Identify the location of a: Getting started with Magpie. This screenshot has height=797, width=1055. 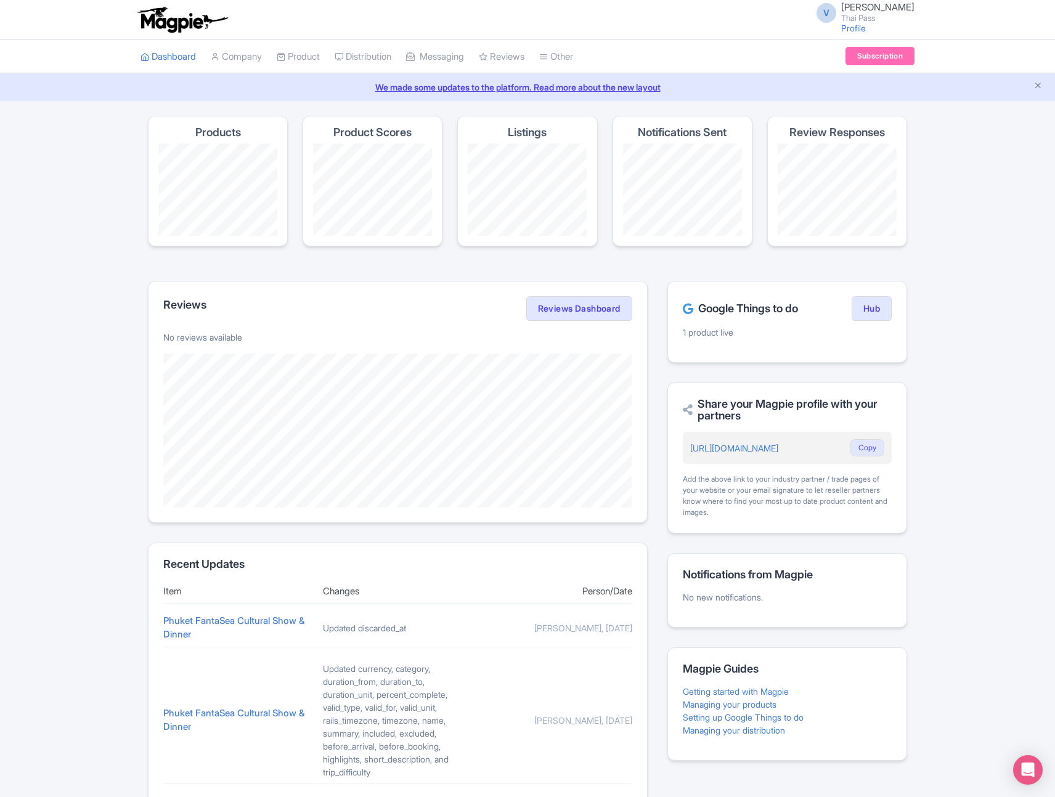
(735, 691).